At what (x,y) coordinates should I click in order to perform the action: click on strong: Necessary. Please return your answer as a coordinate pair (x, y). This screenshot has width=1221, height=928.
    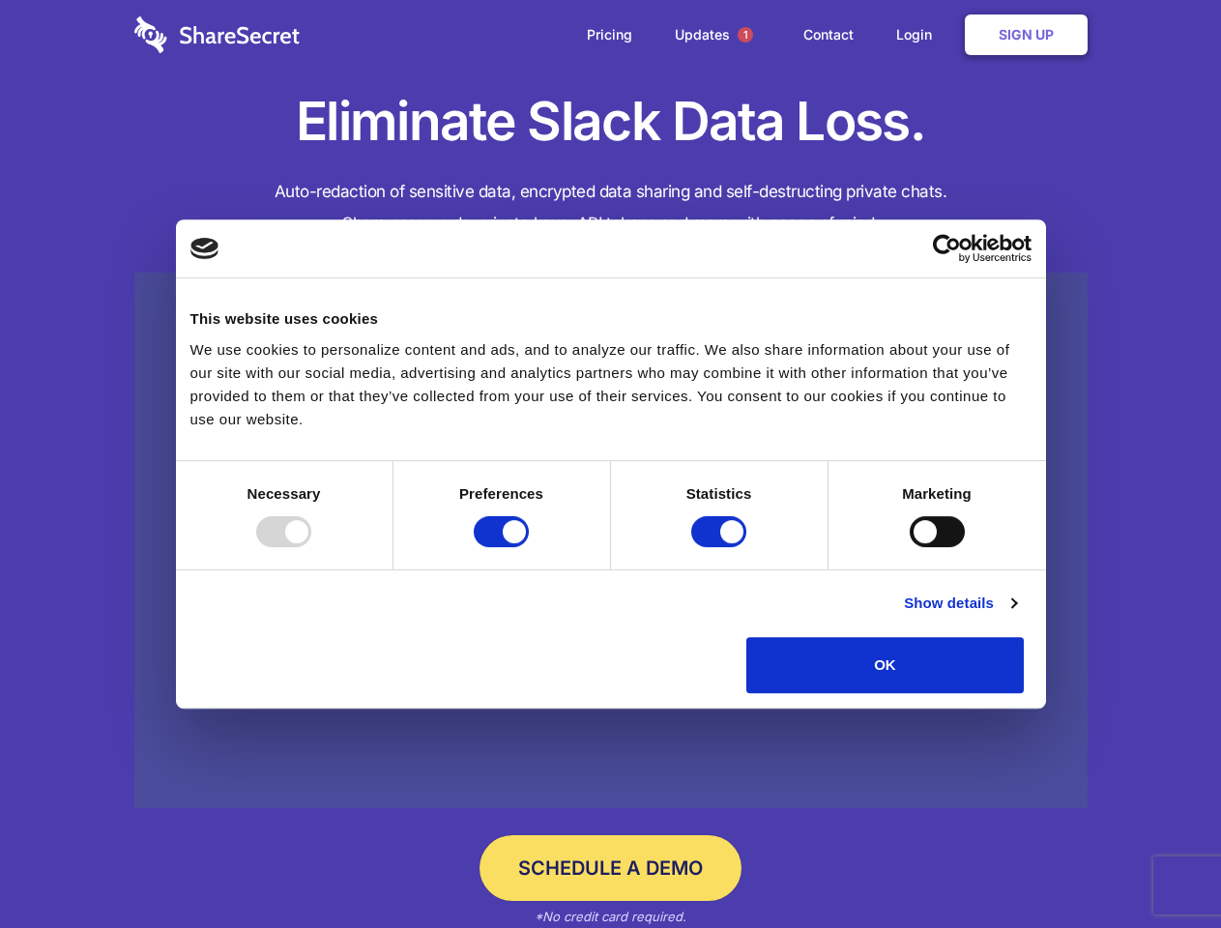
    Looking at the image, I should click on (284, 493).